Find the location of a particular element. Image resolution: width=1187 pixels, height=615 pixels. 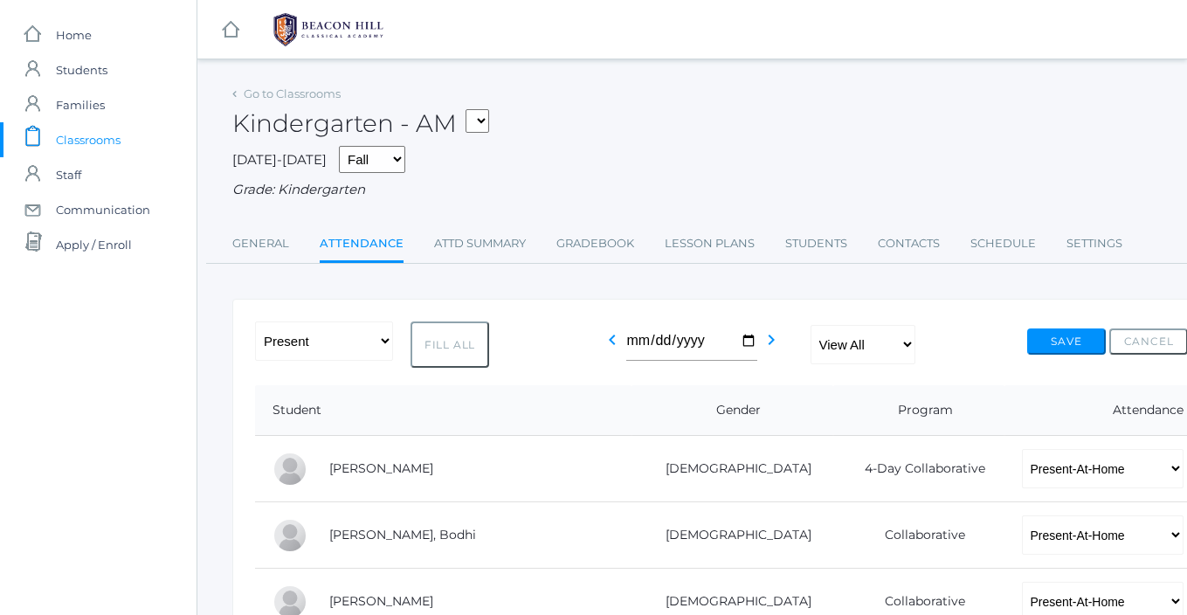

button: Fill All is located at coordinates (450, 344).